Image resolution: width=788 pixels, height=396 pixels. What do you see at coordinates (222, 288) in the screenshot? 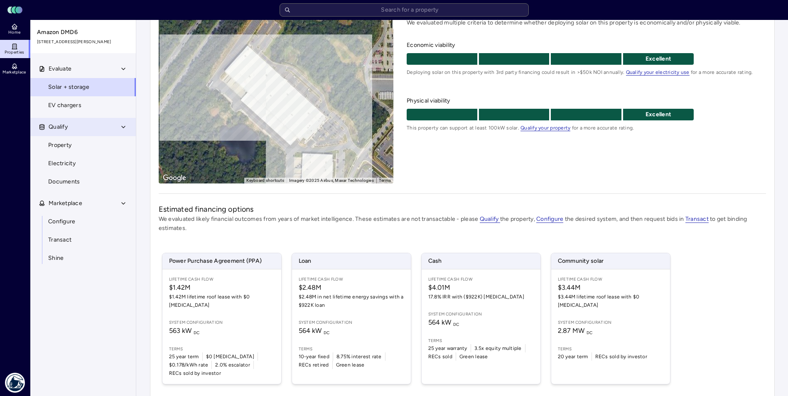
I see `span: $1.42M` at bounding box center [222, 288].